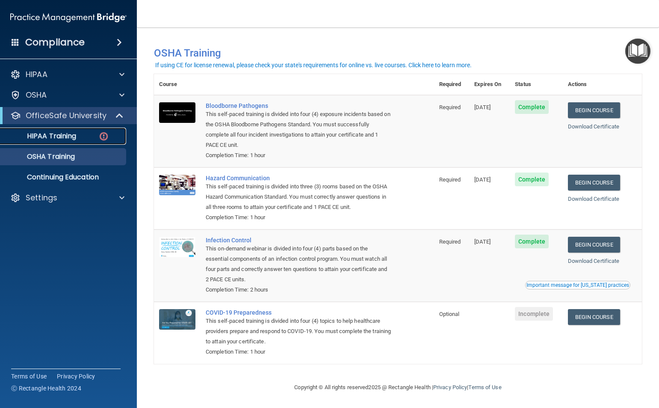 Image resolution: width=659 pixels, height=408 pixels. Describe the element at coordinates (603, 84) in the screenshot. I see `th: Actions` at that location.